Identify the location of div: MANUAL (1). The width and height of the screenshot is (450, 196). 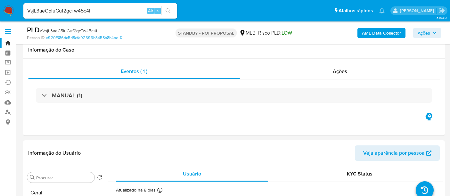
(234, 96).